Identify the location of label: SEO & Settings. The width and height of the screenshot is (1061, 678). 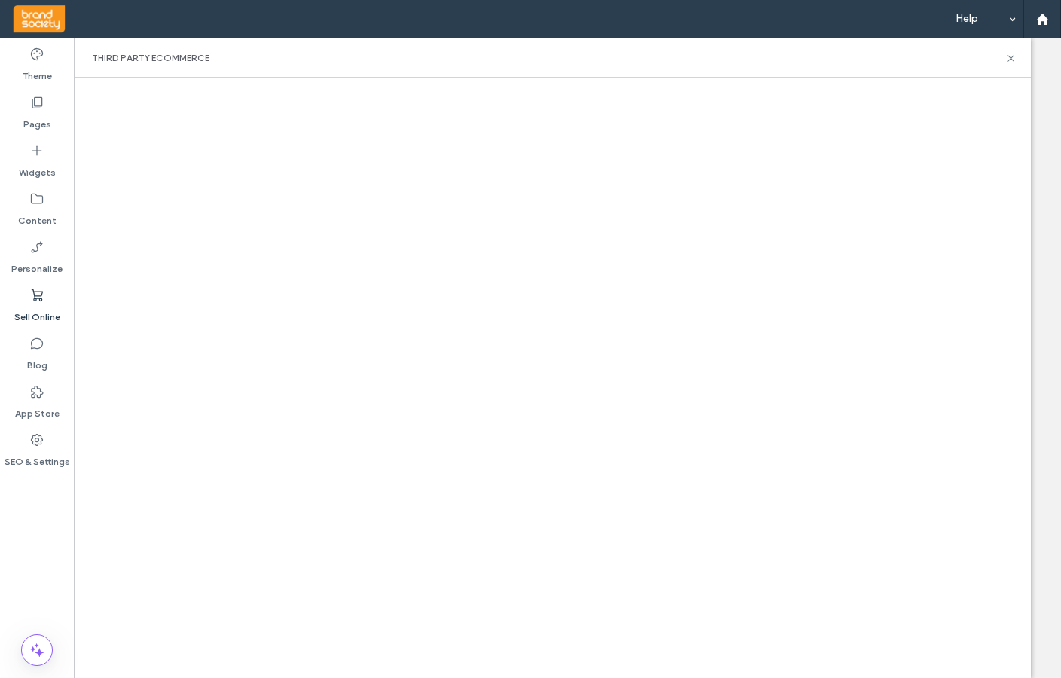
(37, 458).